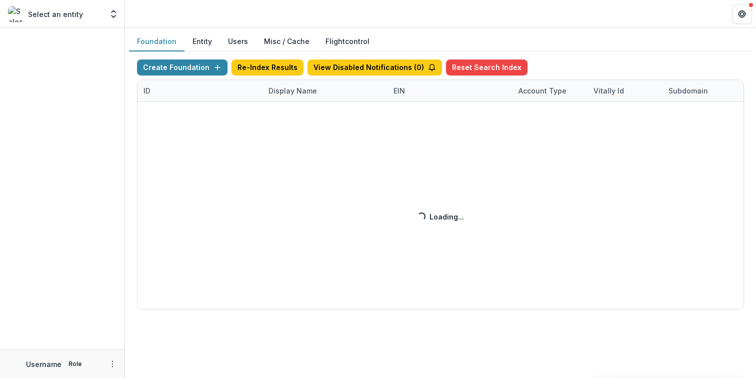  I want to click on p: Select an entity, so click(55, 14).